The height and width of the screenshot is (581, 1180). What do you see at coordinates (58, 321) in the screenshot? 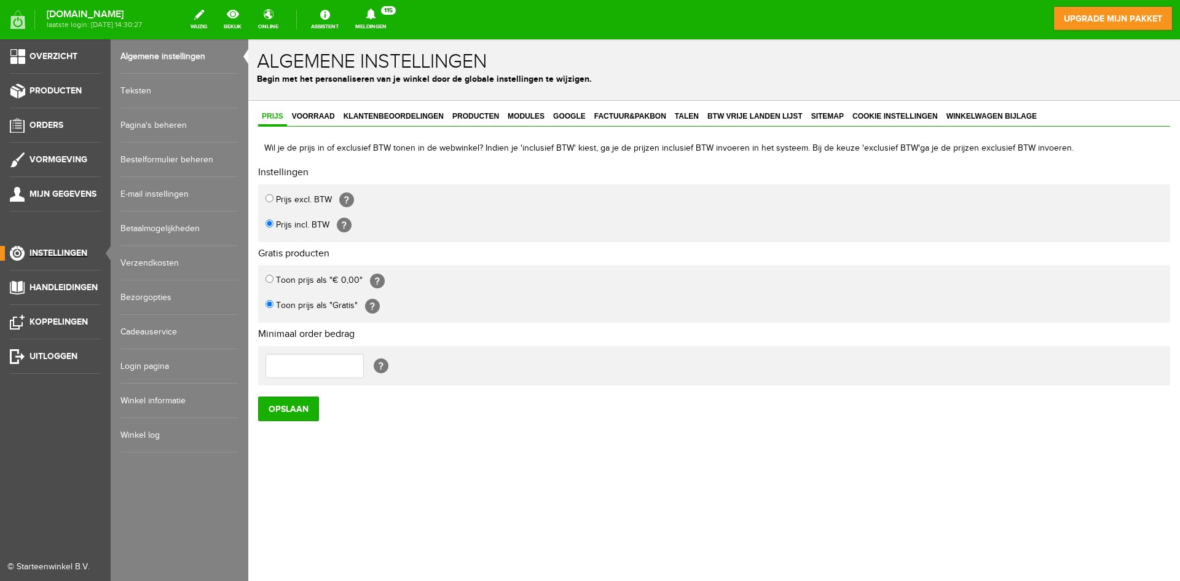
I see `span: Koppelingen` at bounding box center [58, 321].